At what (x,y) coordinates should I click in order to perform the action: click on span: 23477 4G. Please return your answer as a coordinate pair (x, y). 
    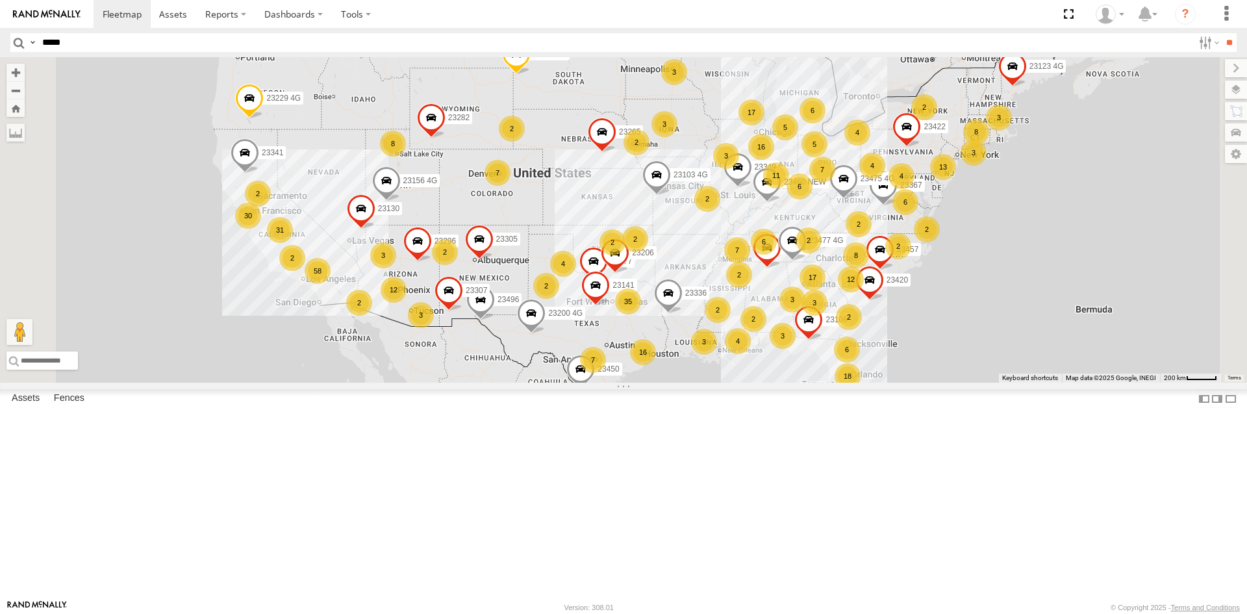
    Looking at the image, I should click on (826, 240).